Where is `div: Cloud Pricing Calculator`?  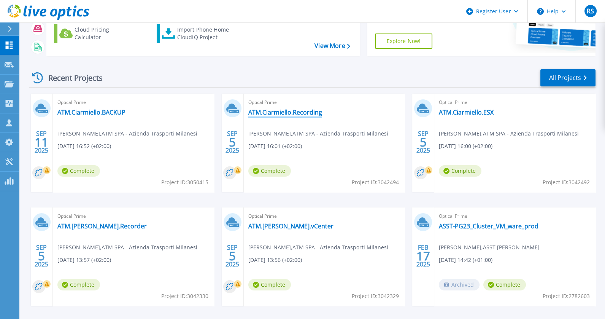 div: Cloud Pricing Calculator is located at coordinates (105, 33).